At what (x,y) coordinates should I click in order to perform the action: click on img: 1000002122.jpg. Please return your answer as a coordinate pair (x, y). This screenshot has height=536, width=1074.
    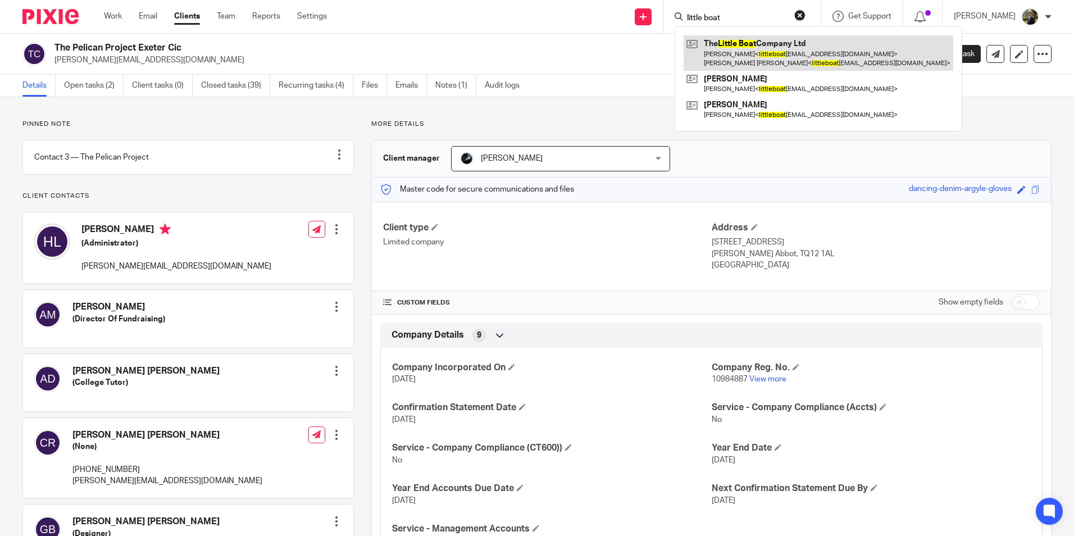
    Looking at the image, I should click on (467, 158).